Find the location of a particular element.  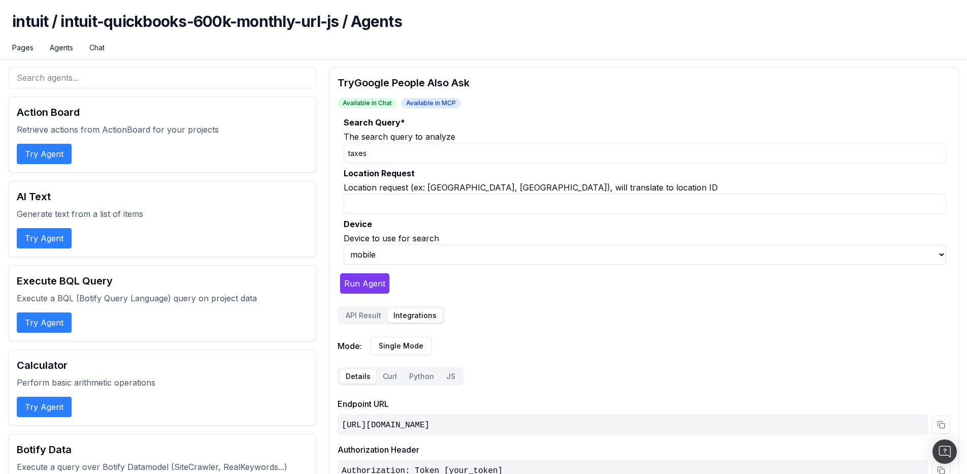

h2: Execute BQL Query is located at coordinates (162, 281).